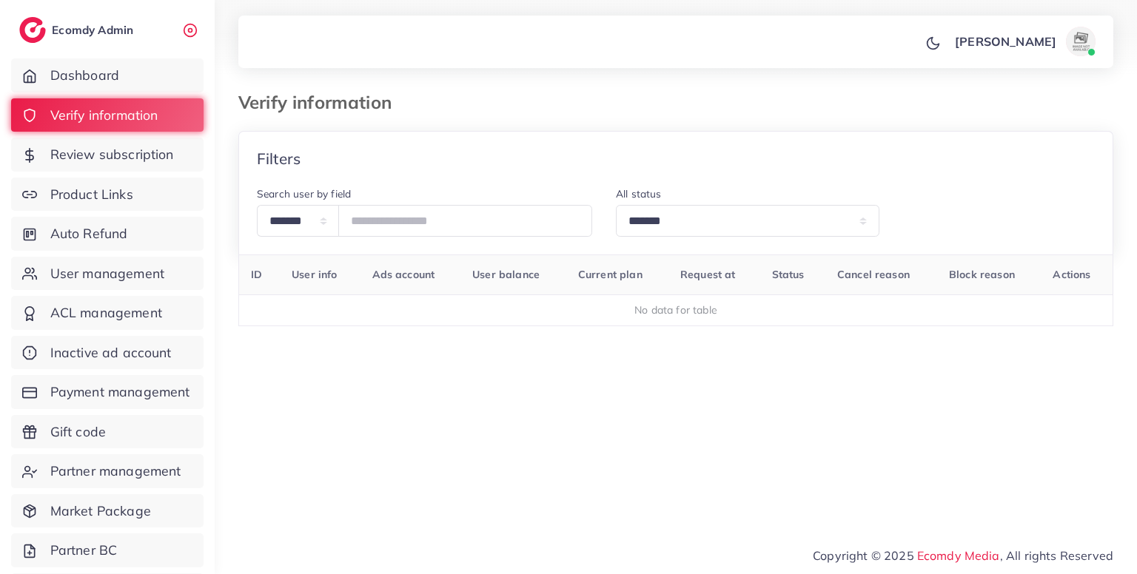 This screenshot has width=1137, height=574. Describe the element at coordinates (107, 353) in the screenshot. I see `a: Inactive ad account` at that location.